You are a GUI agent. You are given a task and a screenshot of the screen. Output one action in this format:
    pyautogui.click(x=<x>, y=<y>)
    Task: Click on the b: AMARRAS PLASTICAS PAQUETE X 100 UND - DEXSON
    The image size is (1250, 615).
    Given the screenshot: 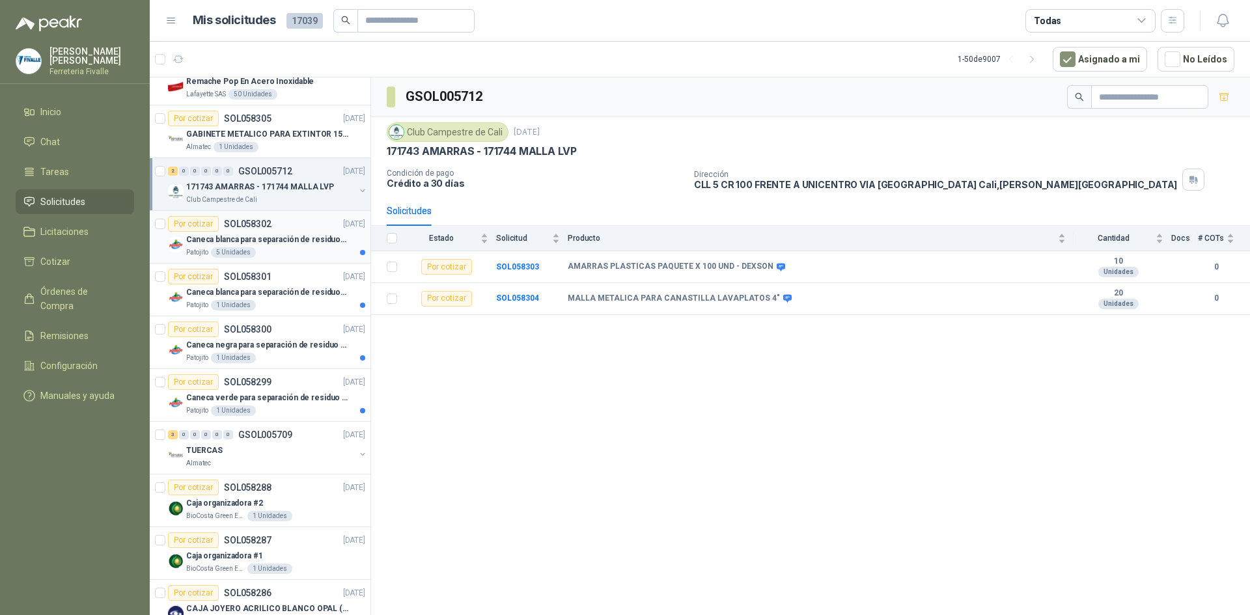 What is the action you would take?
    pyautogui.click(x=671, y=267)
    